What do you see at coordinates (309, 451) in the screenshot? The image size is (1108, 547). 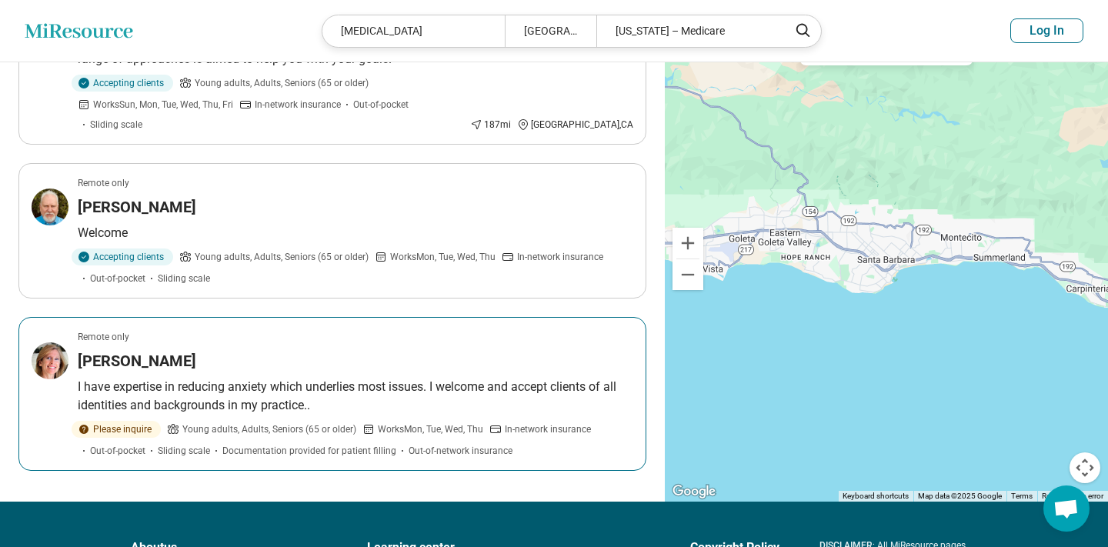 I see `span: Documentation provided for patient filling` at bounding box center [309, 451].